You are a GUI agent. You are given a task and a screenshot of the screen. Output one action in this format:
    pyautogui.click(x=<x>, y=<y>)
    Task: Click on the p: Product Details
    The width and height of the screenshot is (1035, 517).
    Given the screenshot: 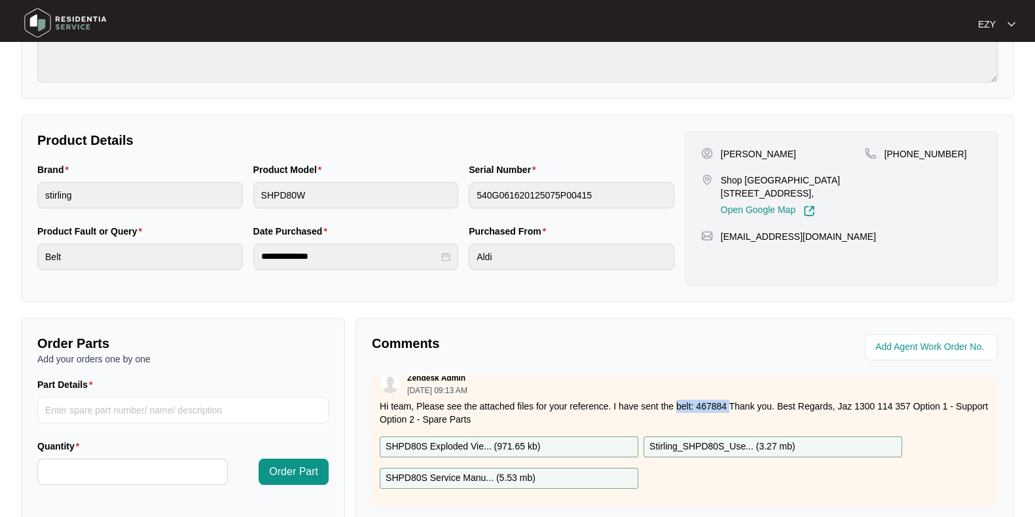 What is the action you would take?
    pyautogui.click(x=356, y=140)
    